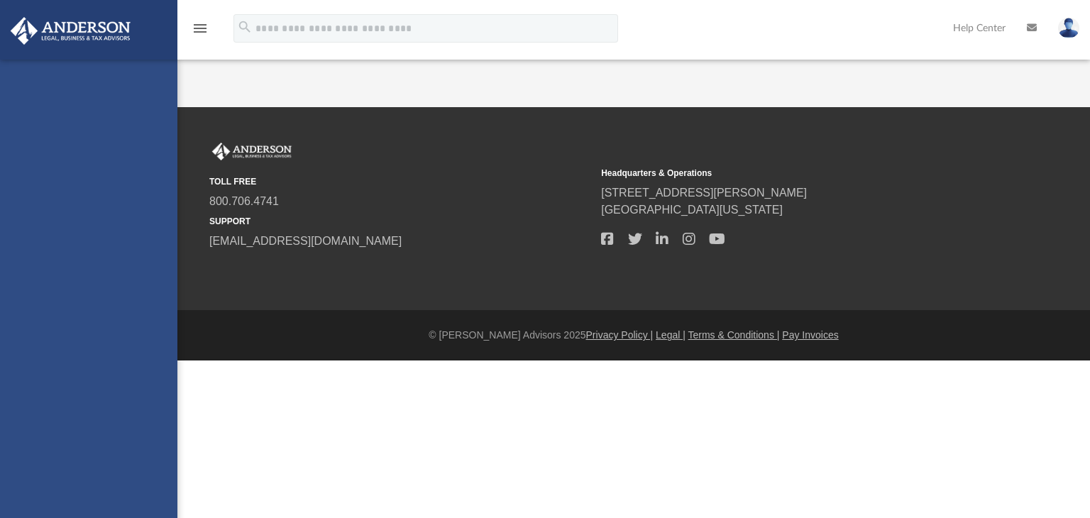 Image resolution: width=1090 pixels, height=518 pixels. Describe the element at coordinates (200, 28) in the screenshot. I see `i: menu` at that location.